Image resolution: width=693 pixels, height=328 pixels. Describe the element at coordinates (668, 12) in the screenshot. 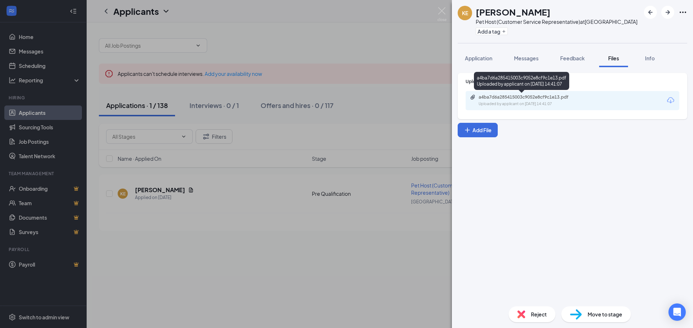

I see `button: ArrowRight` at that location.